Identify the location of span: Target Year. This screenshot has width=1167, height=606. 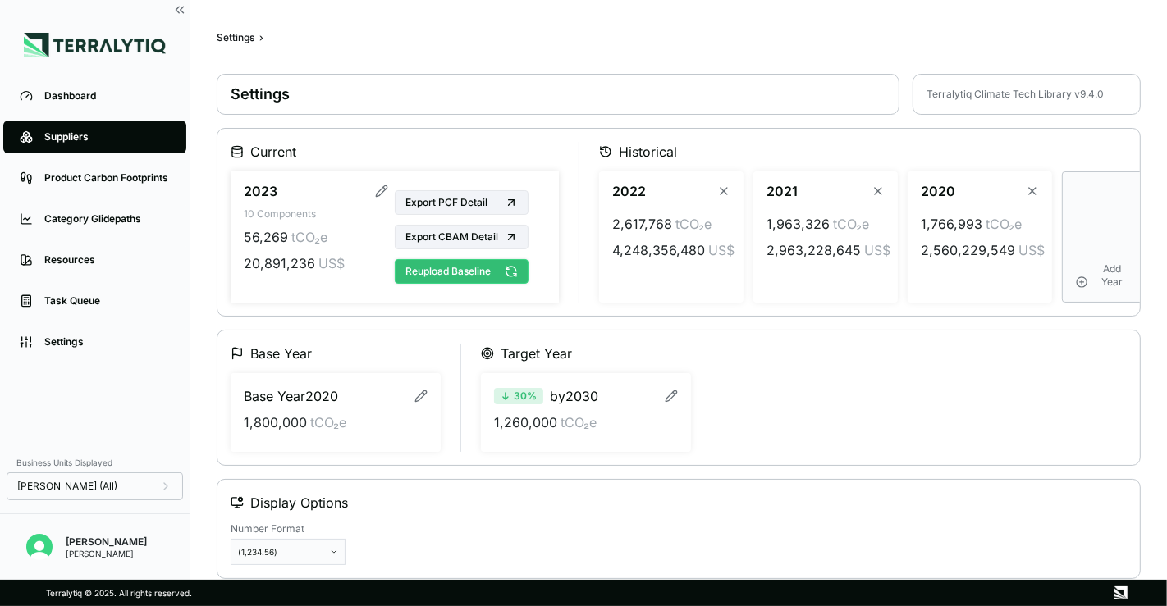
(536, 354).